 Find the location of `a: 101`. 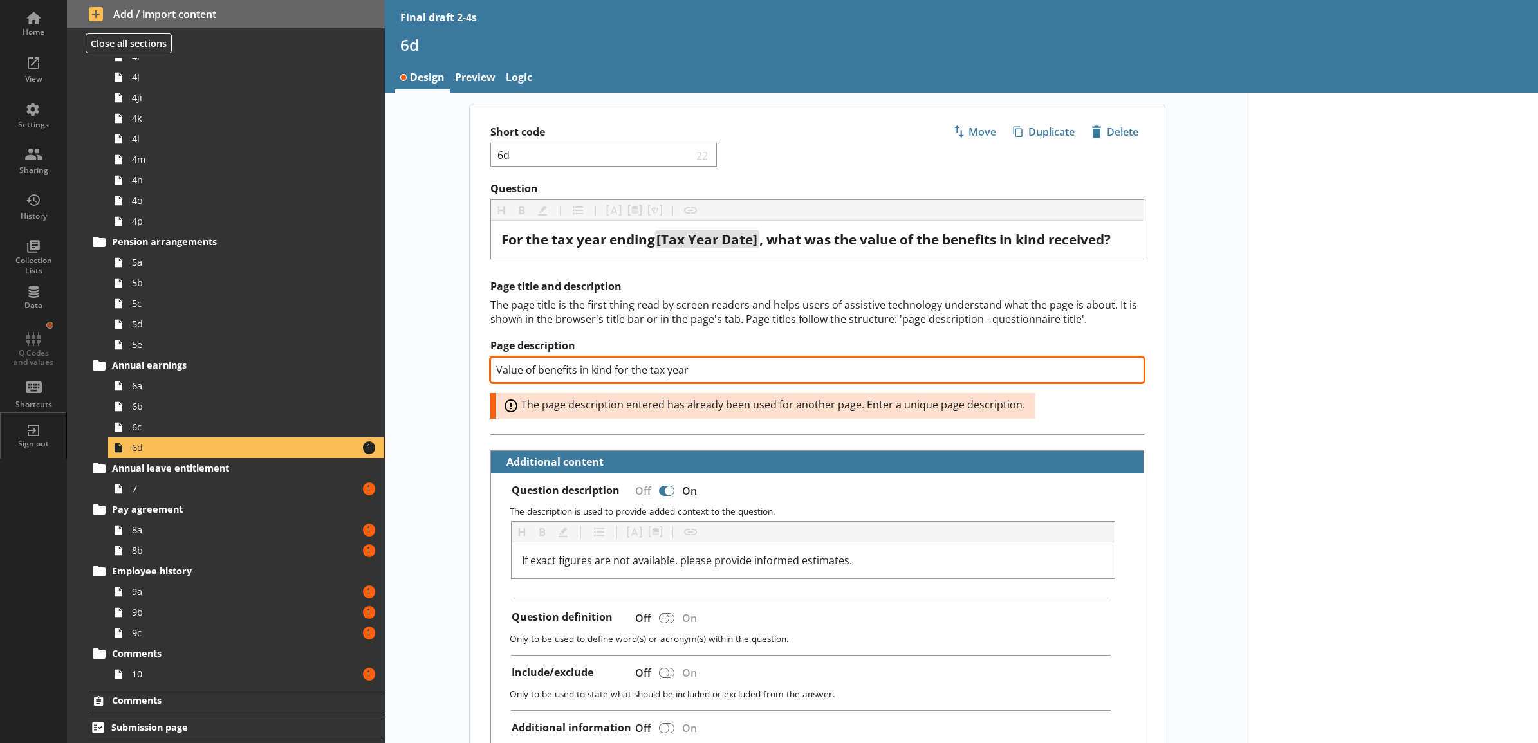

a: 101 is located at coordinates (246, 674).